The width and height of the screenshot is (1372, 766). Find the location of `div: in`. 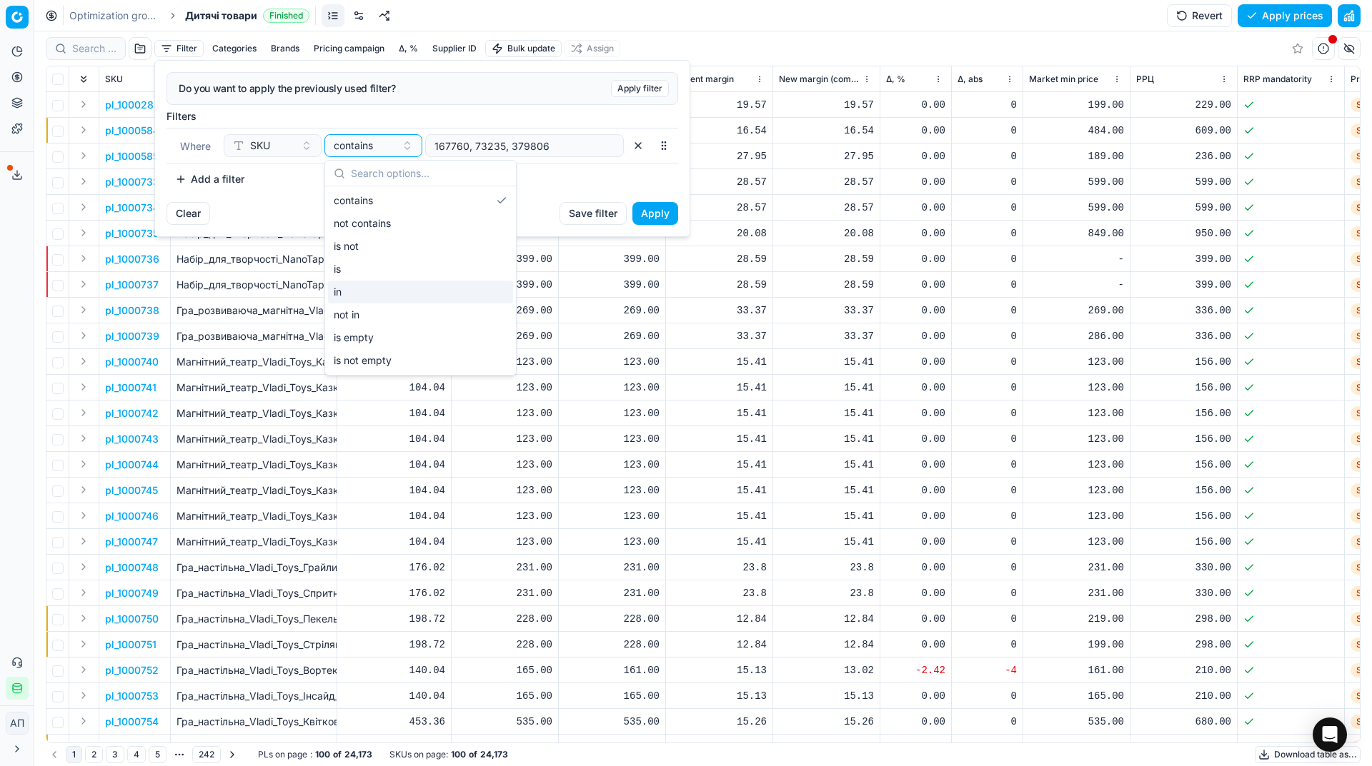

div: in is located at coordinates (420, 292).